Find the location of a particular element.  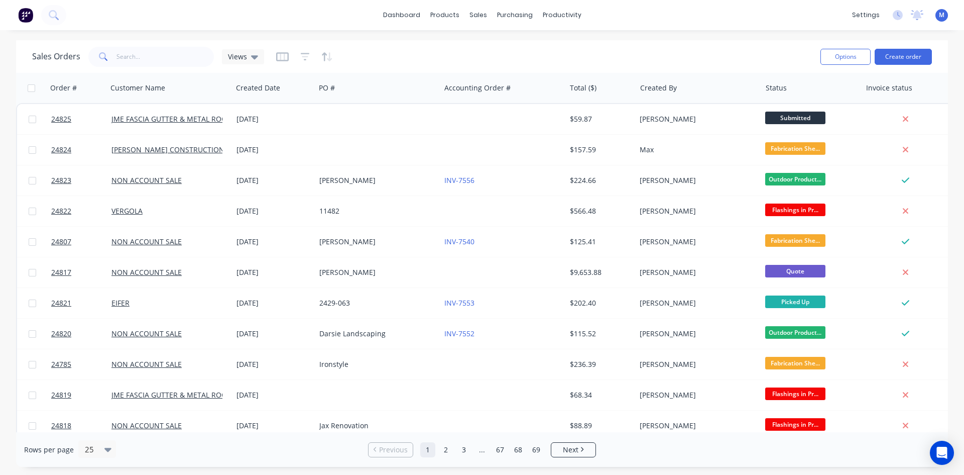

div: Darsie Landscaping is located at coordinates (375, 334).